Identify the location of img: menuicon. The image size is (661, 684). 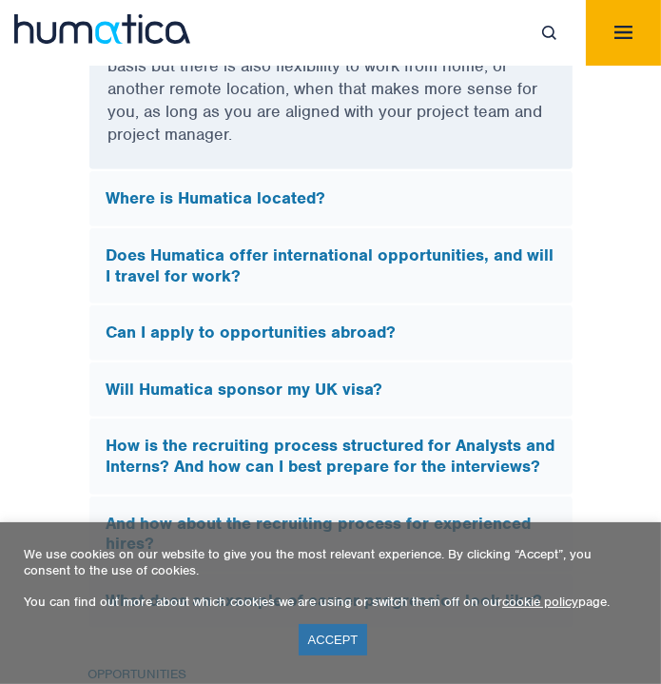
(623, 32).